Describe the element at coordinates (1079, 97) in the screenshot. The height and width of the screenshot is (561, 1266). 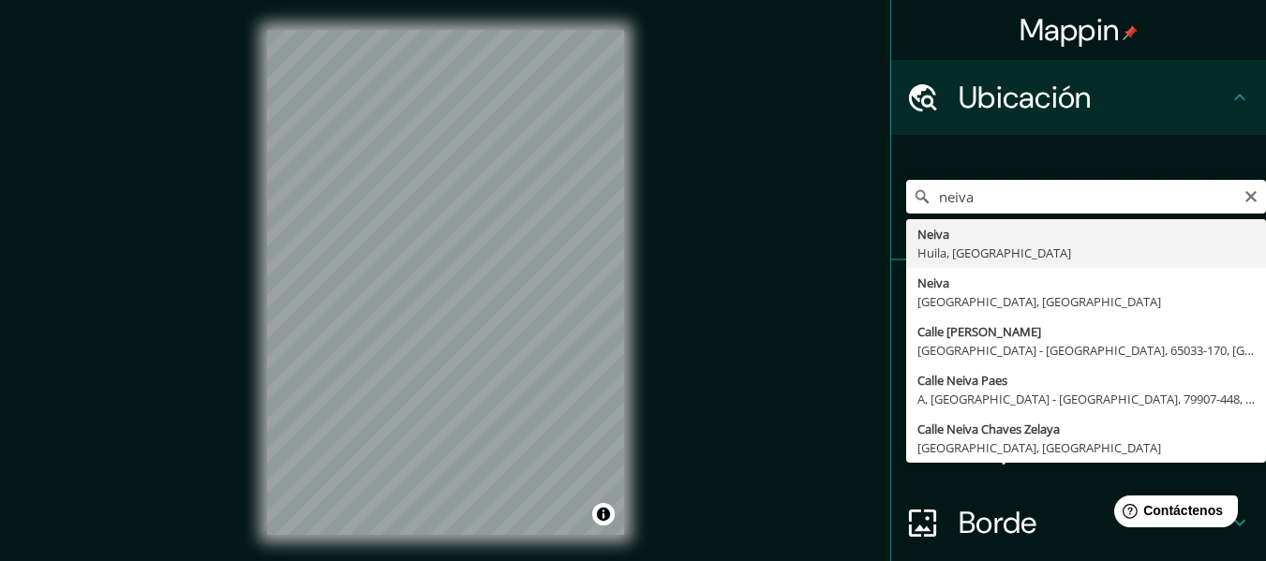
I see `div: Ubicación` at that location.